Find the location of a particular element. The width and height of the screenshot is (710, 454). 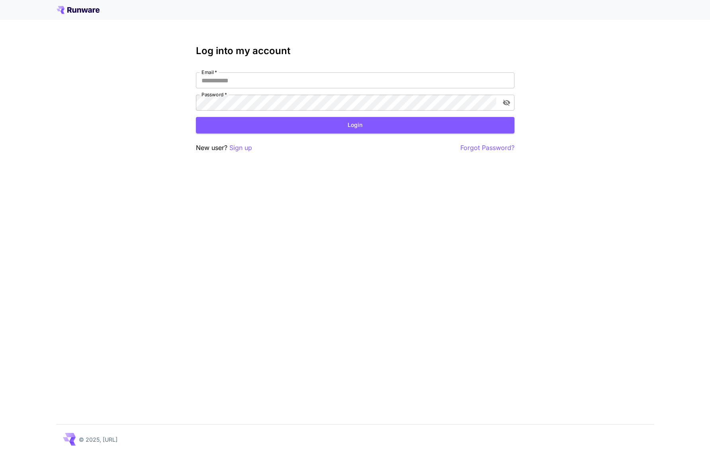

button: Forgot Password? is located at coordinates (487, 148).